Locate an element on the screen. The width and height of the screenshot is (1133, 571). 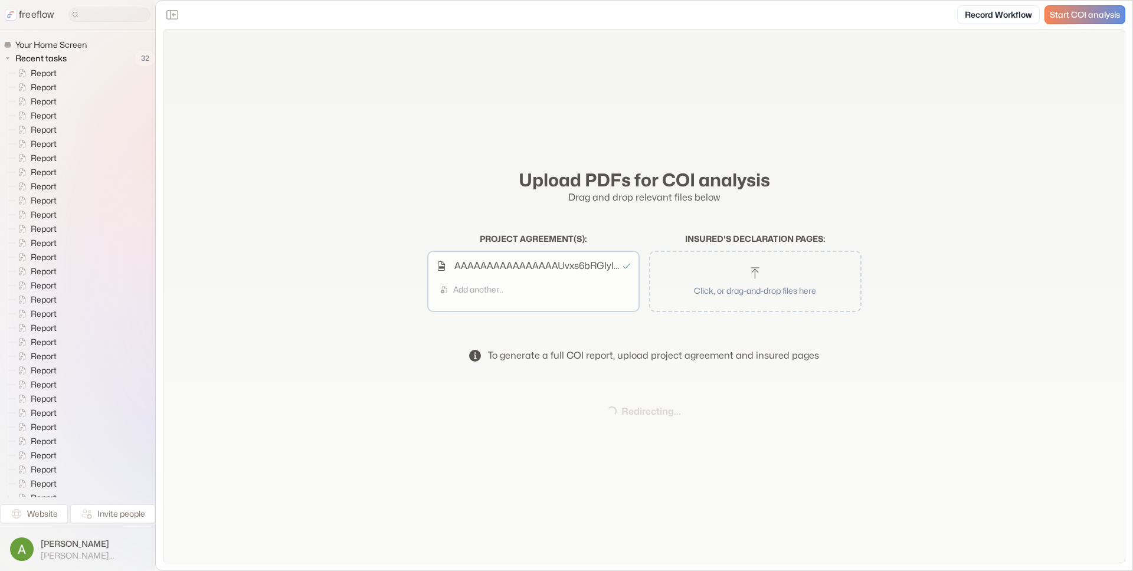
h2: Insured's declaration pages : is located at coordinates (755, 239).